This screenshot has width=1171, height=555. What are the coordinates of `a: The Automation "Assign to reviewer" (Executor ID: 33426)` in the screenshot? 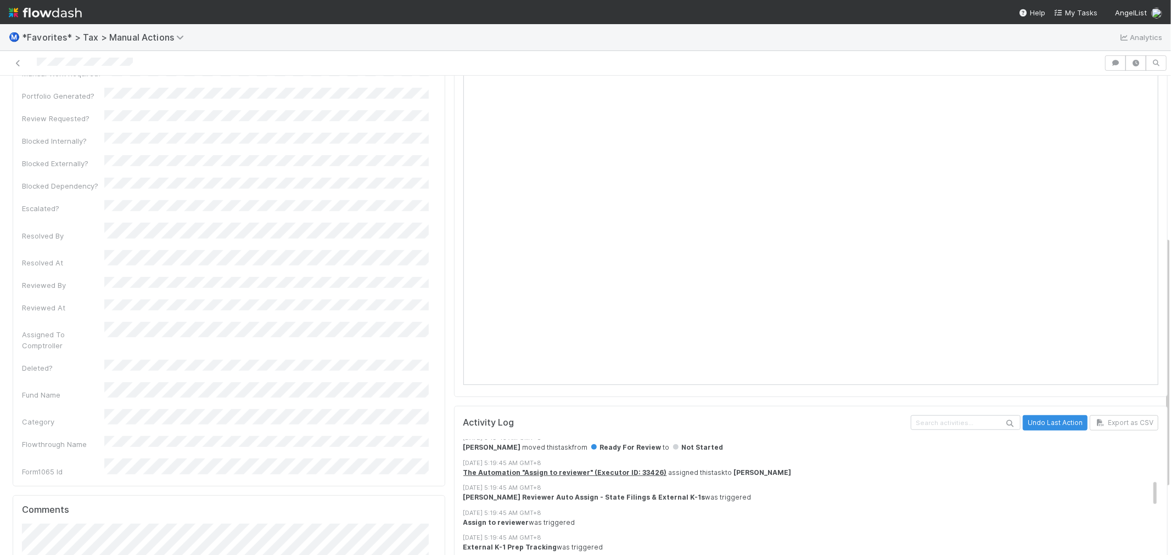 It's located at (565, 473).